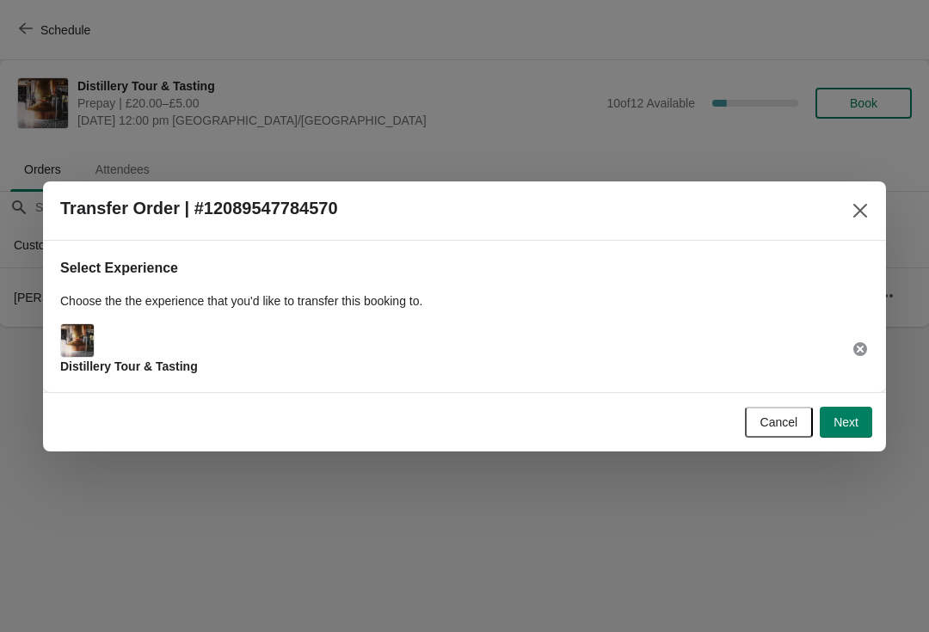 This screenshot has width=929, height=632. Describe the element at coordinates (779, 422) in the screenshot. I see `button: Cancel` at that location.